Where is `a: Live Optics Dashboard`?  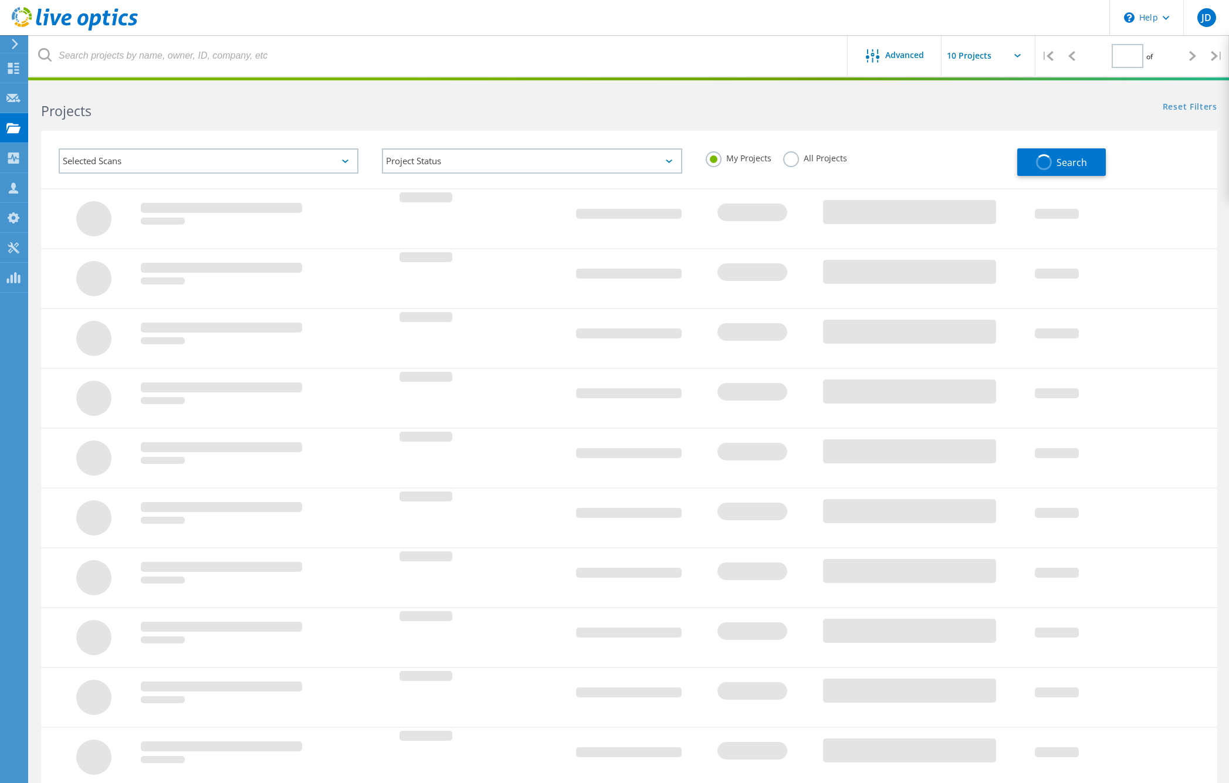
a: Live Optics Dashboard is located at coordinates (75, 29).